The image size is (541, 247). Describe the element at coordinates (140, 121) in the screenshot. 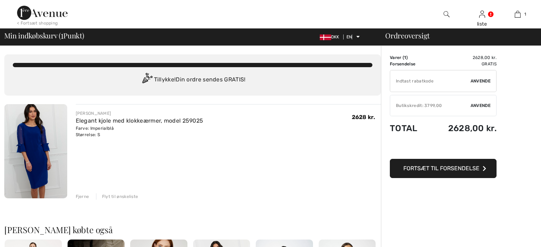

I see `font: Elegant kjole med klokkeærmer, model 259025` at that location.